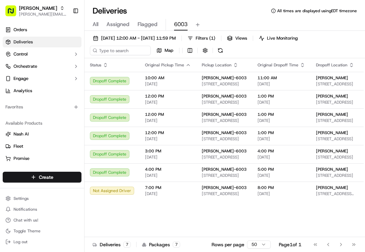  I want to click on span: Flagged, so click(147, 24).